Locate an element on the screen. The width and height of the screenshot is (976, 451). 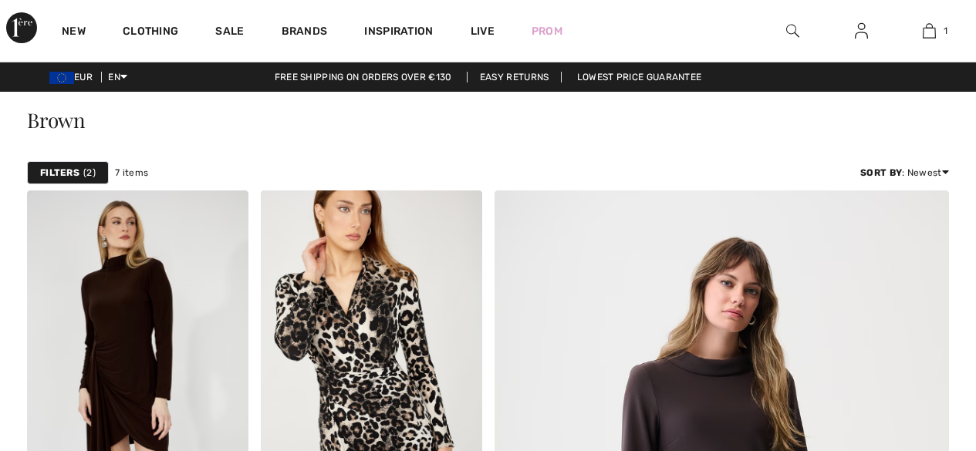
img: 1ère Avenue is located at coordinates (22, 28).